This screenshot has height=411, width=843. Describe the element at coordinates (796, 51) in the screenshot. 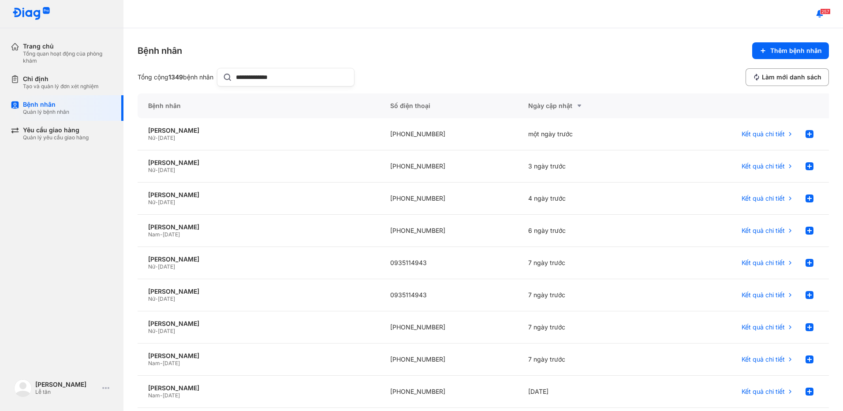

I see `span: Thêm bệnh nhân` at that location.